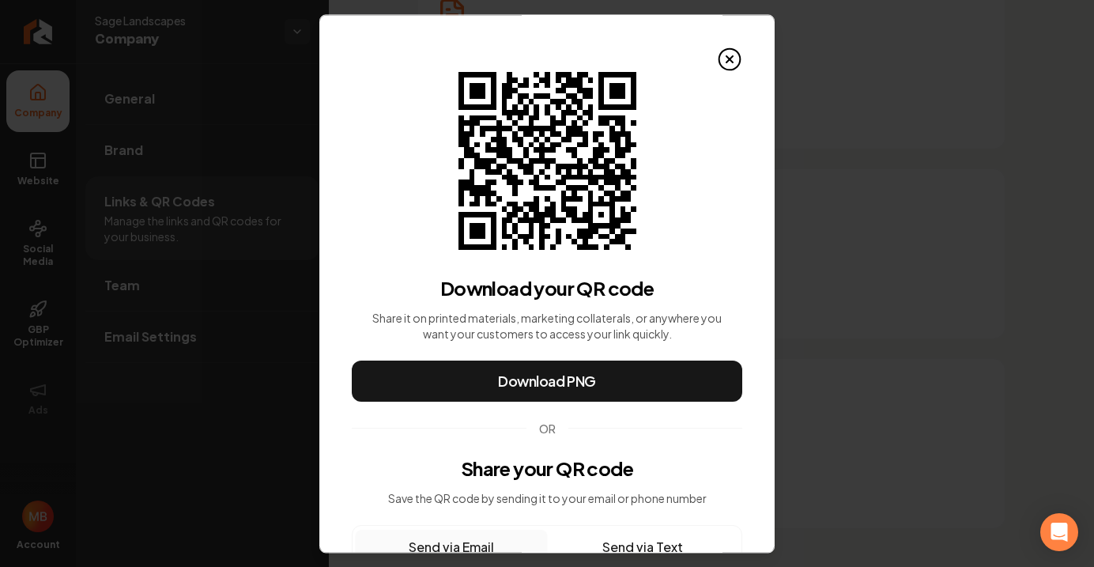  Describe the element at coordinates (643, 547) in the screenshot. I see `button: Send via Text` at that location.